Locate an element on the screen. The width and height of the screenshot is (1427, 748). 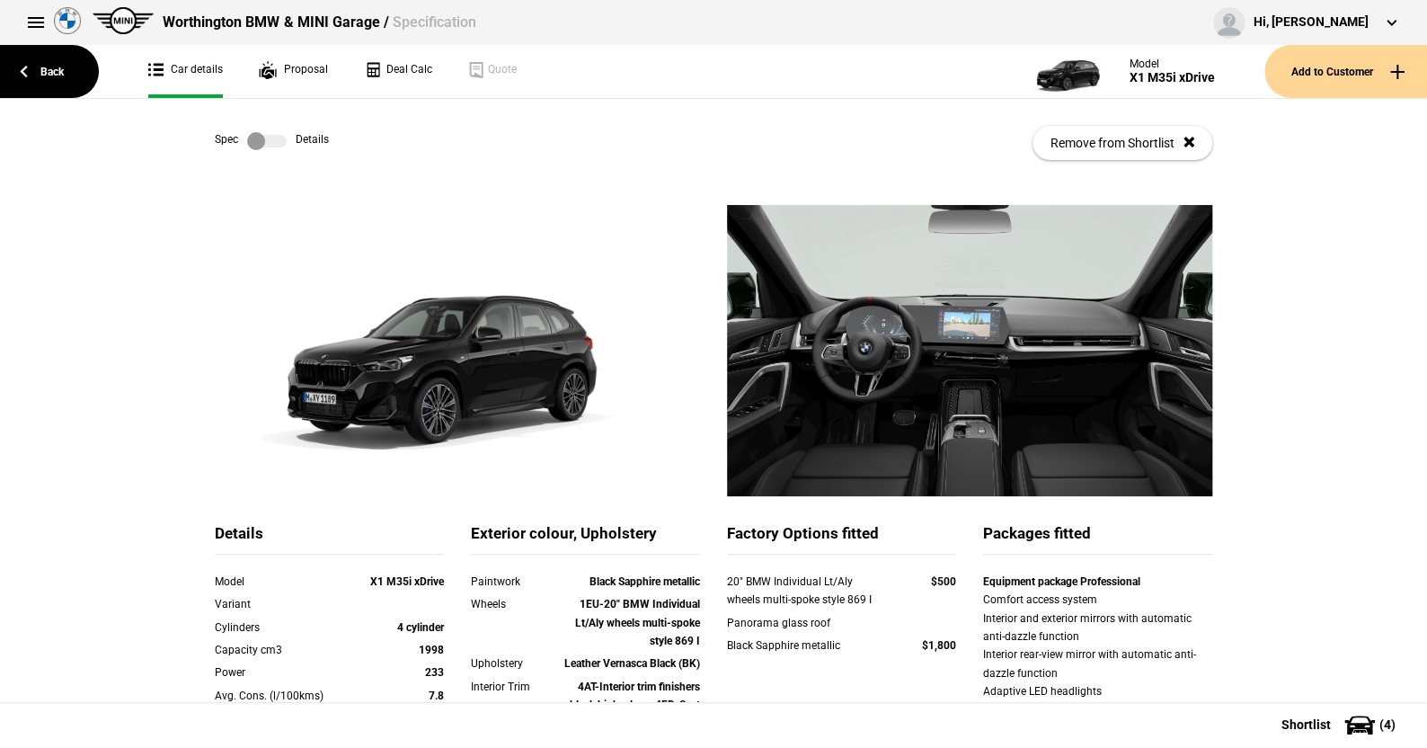
span: Shortlist is located at coordinates (1306, 725).